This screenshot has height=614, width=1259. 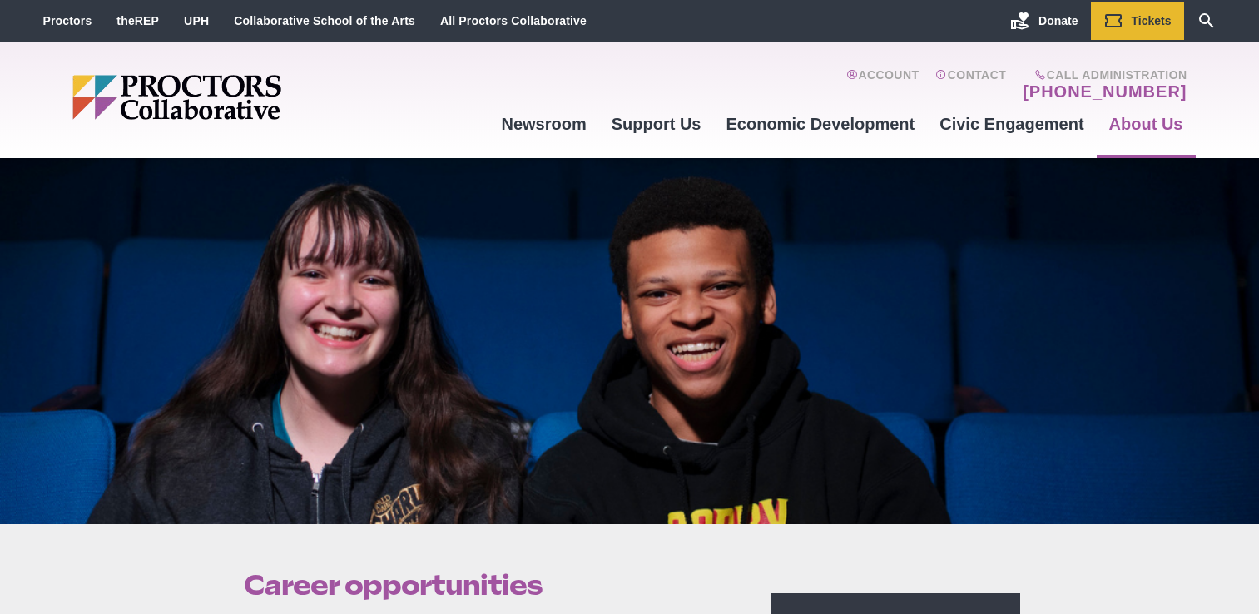 I want to click on a: Account, so click(x=882, y=85).